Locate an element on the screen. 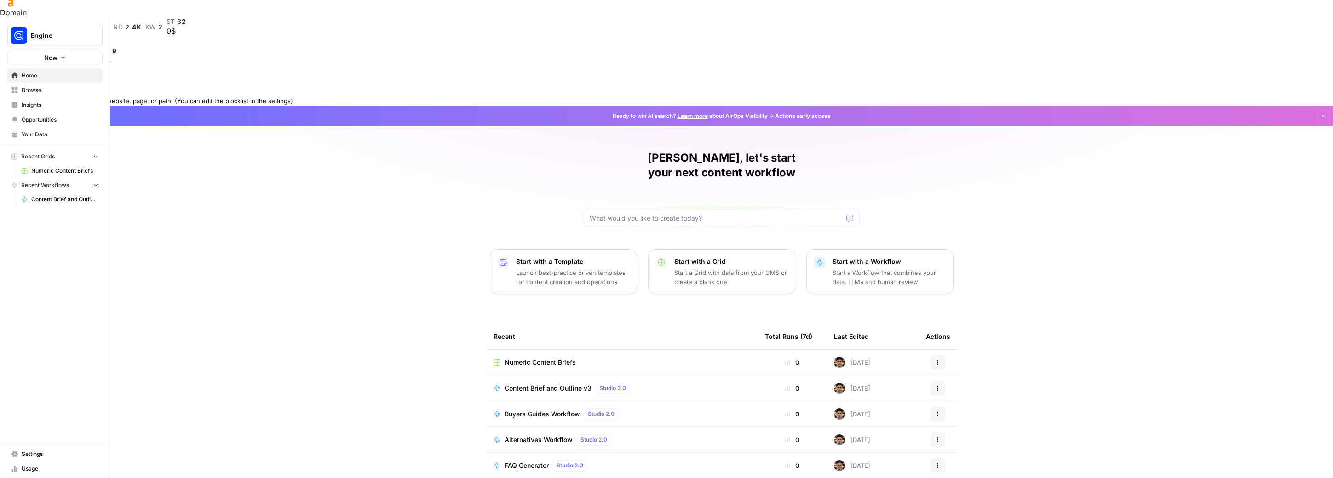 This screenshot has width=1333, height=478. div: Recent is located at coordinates (622, 336).